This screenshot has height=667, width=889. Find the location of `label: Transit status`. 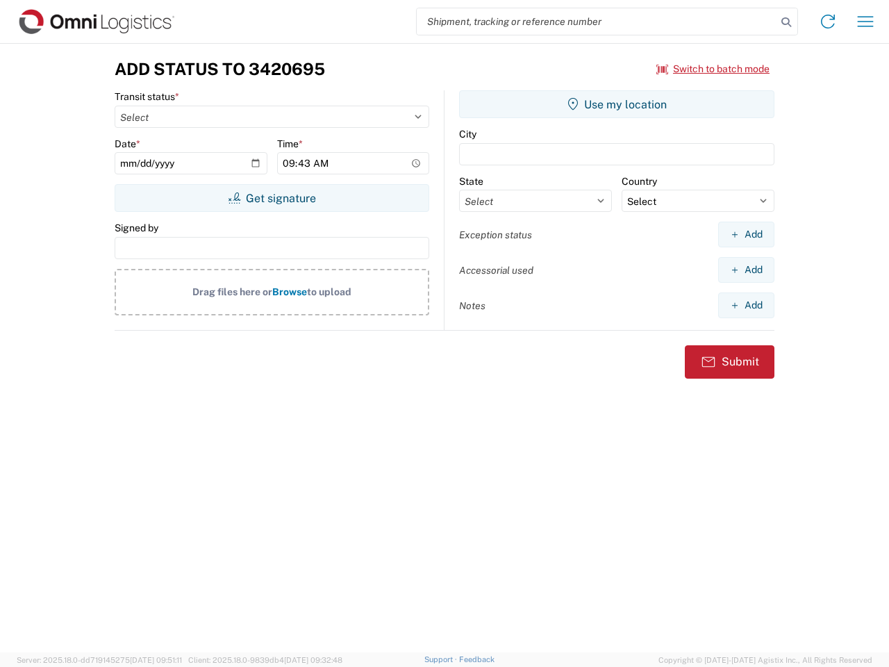

label: Transit status is located at coordinates (147, 97).